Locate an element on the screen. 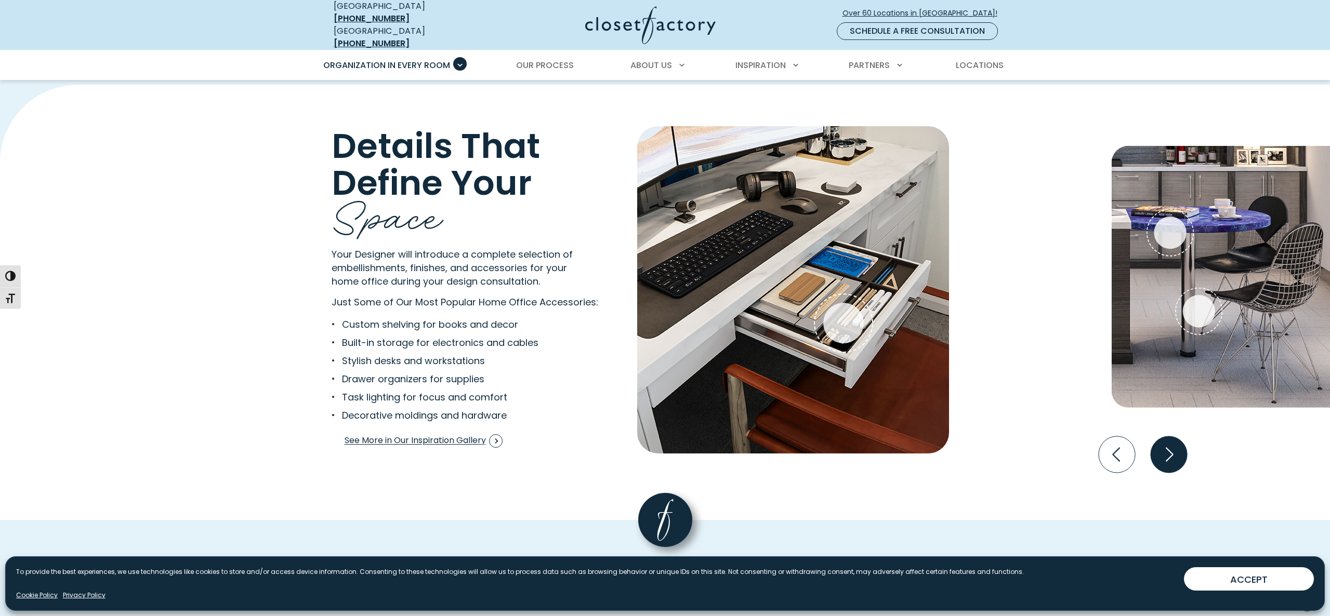  span: Details That Define Your is located at coordinates (435, 164).